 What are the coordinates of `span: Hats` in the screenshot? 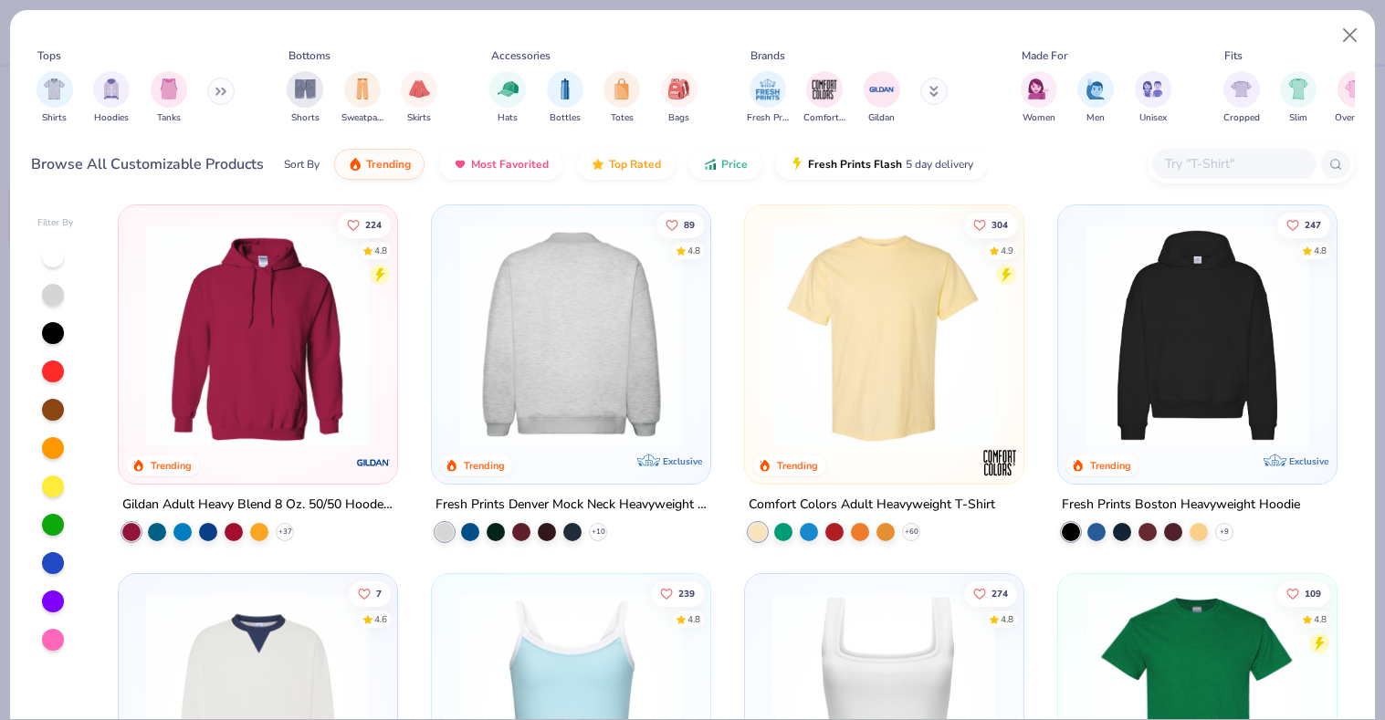 It's located at (508, 118).